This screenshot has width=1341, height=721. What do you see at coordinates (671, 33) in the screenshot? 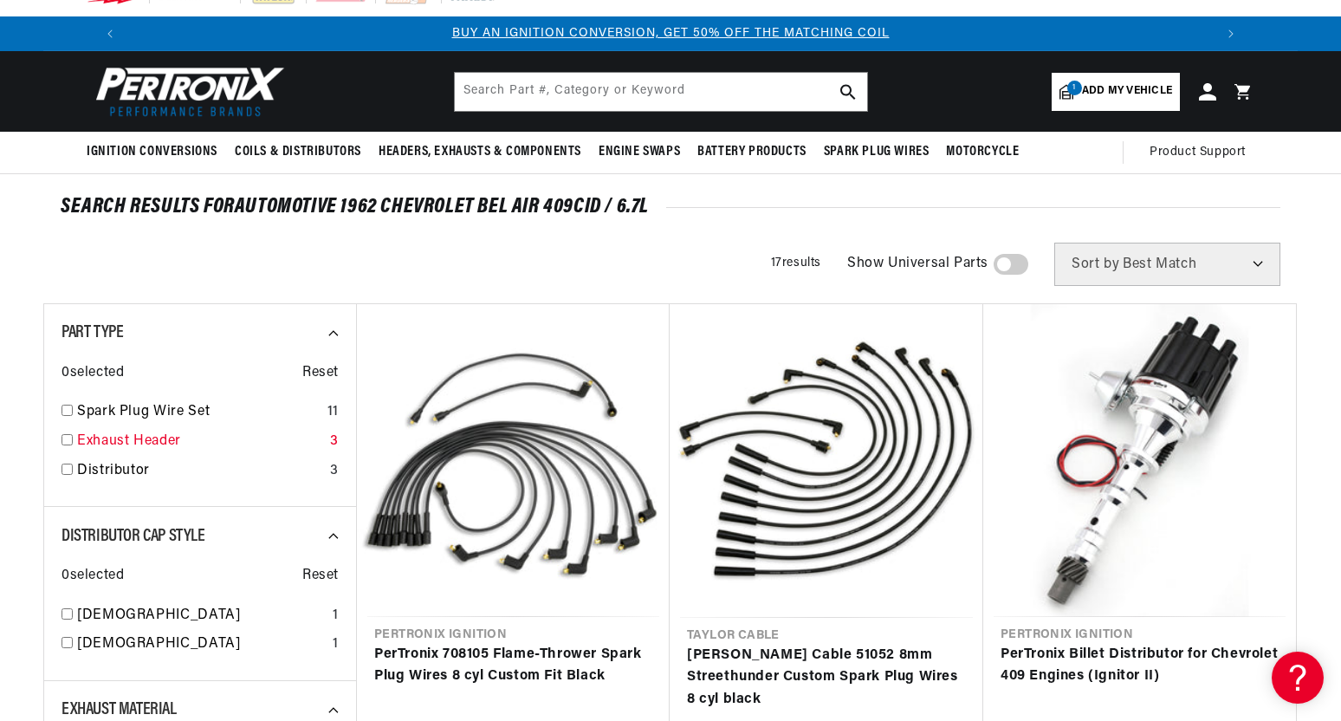
I see `a: BUY AN IGNITION CONVERSION, GET 50% OFF THE MATCHING COIL` at bounding box center [671, 33].